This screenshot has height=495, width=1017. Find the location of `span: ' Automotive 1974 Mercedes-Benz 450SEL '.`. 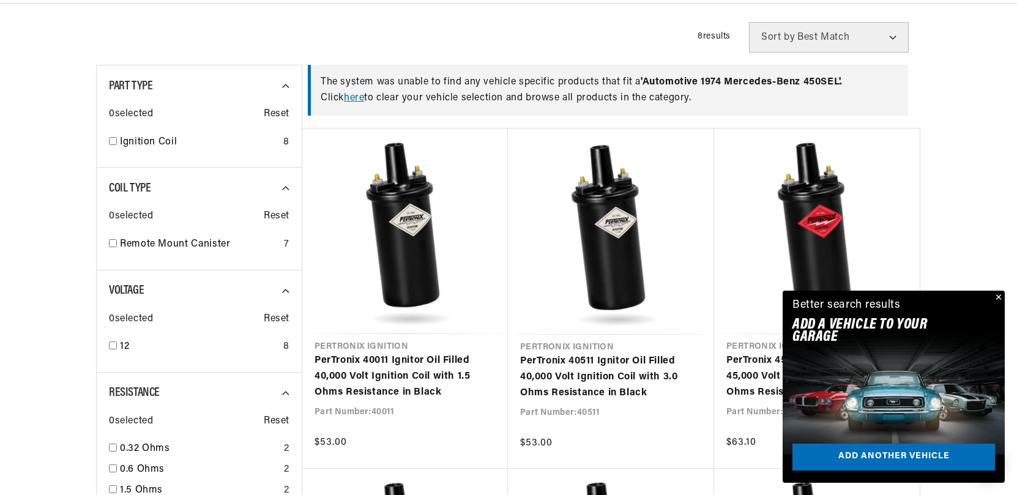

span: ' Automotive 1974 Mercedes-Benz 450SEL '. is located at coordinates (741, 82).